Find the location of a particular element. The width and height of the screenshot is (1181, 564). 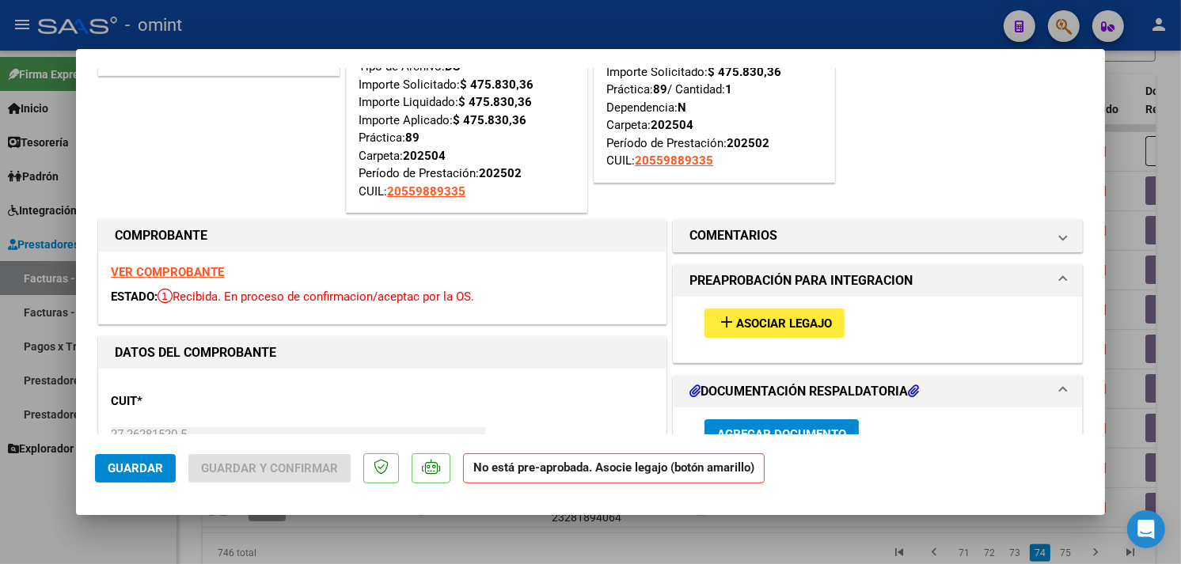

span: Guardar is located at coordinates (135, 469).